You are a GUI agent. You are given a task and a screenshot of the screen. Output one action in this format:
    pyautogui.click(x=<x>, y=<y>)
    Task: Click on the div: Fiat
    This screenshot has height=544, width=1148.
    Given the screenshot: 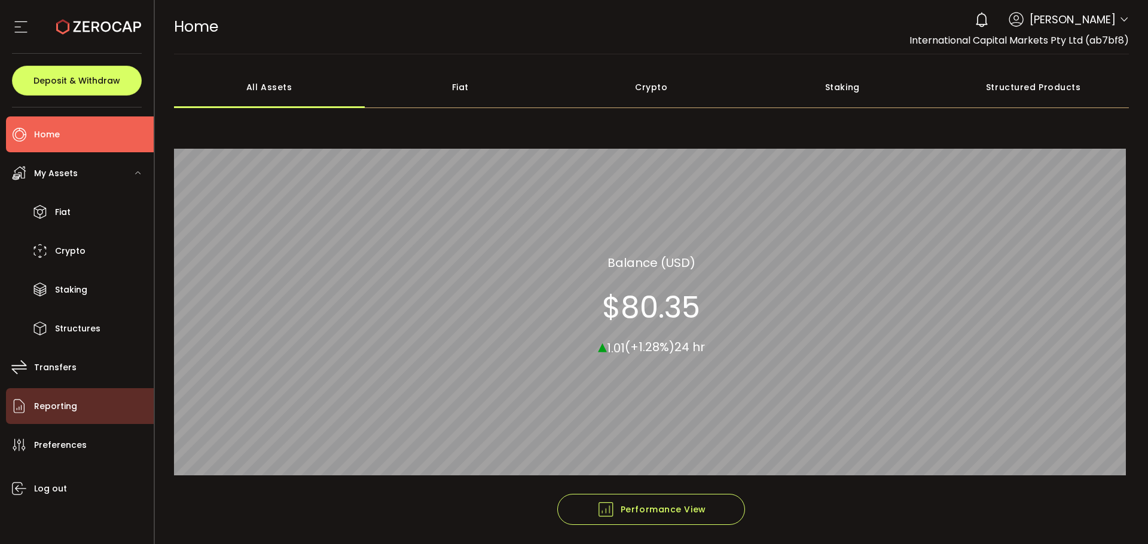 What is the action you would take?
    pyautogui.click(x=460, y=87)
    